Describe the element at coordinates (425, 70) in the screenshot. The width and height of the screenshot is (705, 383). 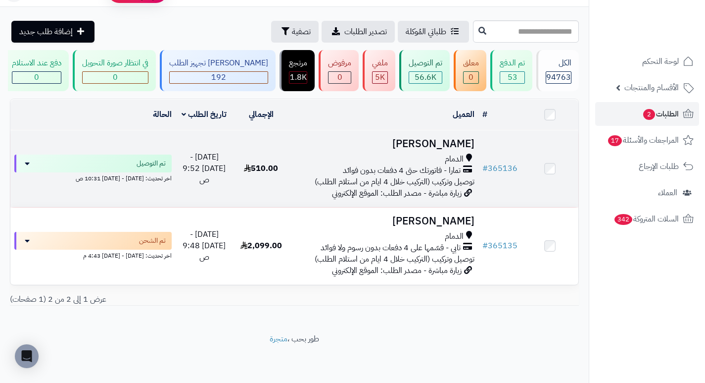
I see `a: تم التوصيل 56.6K` at that location.